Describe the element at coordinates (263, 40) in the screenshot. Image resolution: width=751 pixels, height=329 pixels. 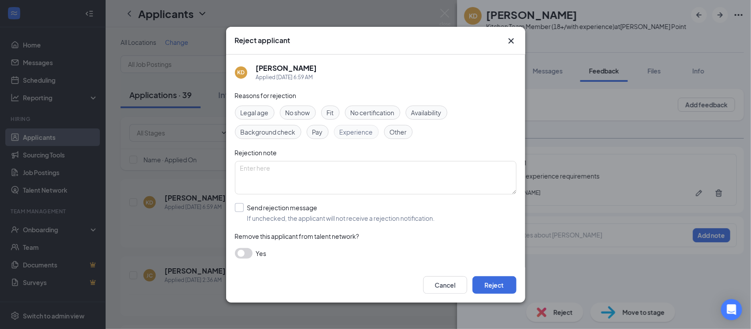
I see `h3: Reject applicant` at that location.